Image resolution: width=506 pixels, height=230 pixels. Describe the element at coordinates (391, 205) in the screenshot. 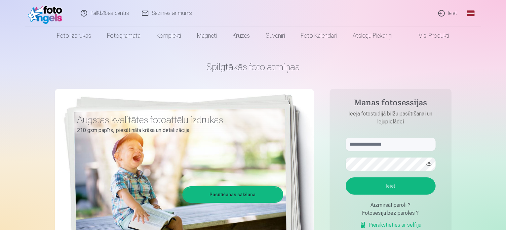

I see `div: Aizmirsāt paroli ?` at that location.